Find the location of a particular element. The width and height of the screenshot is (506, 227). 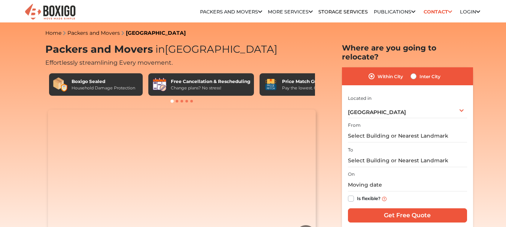

label: On is located at coordinates (351, 174).